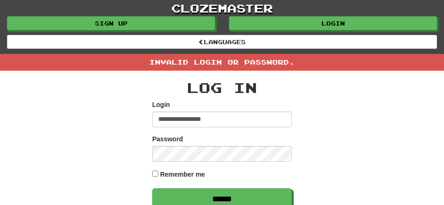  I want to click on a: Sign up, so click(111, 23).